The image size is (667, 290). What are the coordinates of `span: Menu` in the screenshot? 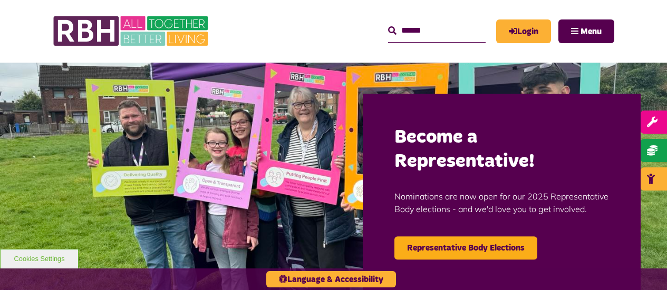 It's located at (591, 32).